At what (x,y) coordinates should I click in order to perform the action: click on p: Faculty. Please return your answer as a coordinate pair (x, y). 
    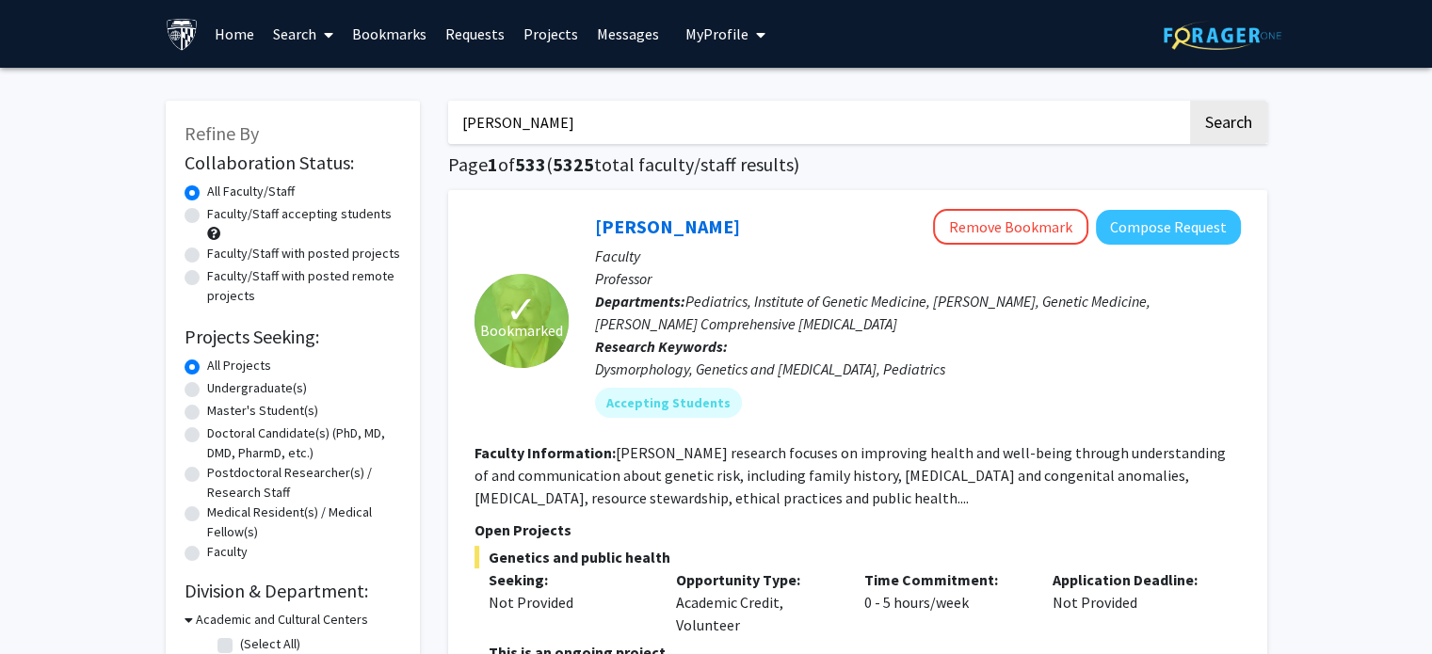
    Looking at the image, I should click on (918, 256).